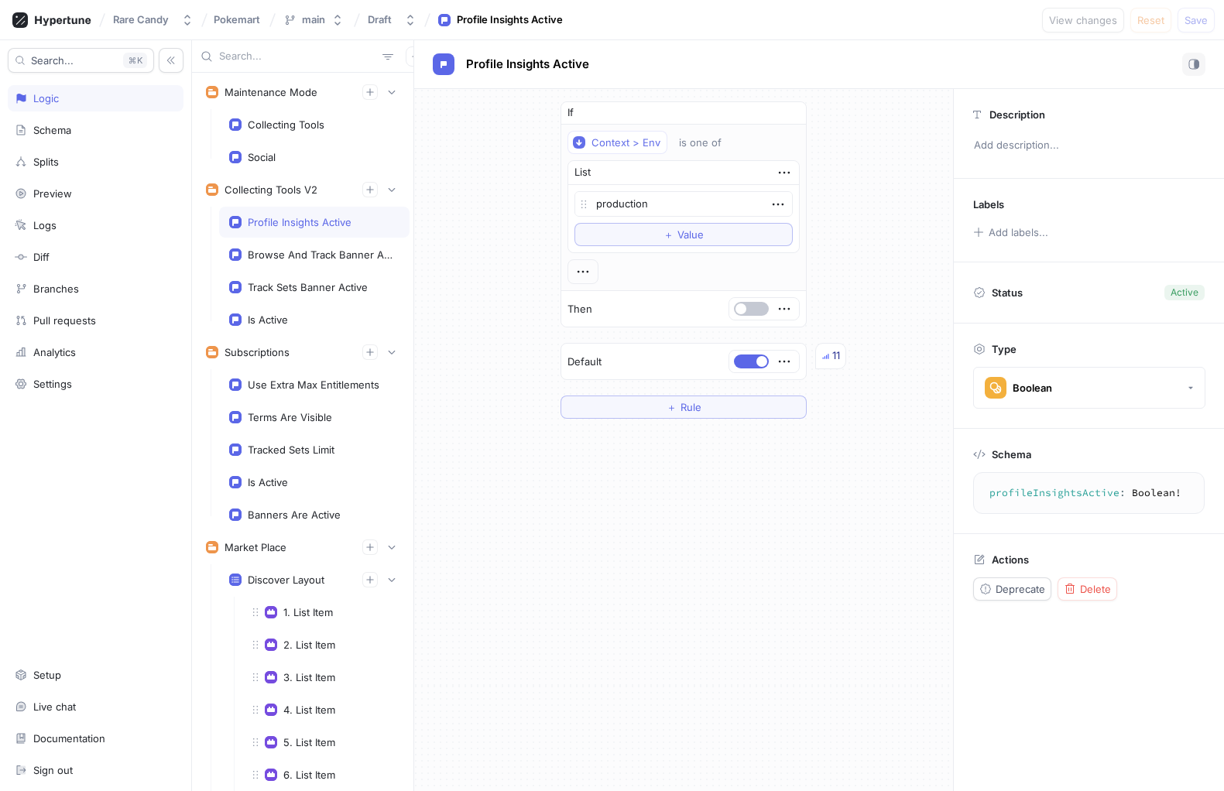 The image size is (1224, 791). What do you see at coordinates (691, 235) in the screenshot?
I see `span: Value` at bounding box center [691, 235].